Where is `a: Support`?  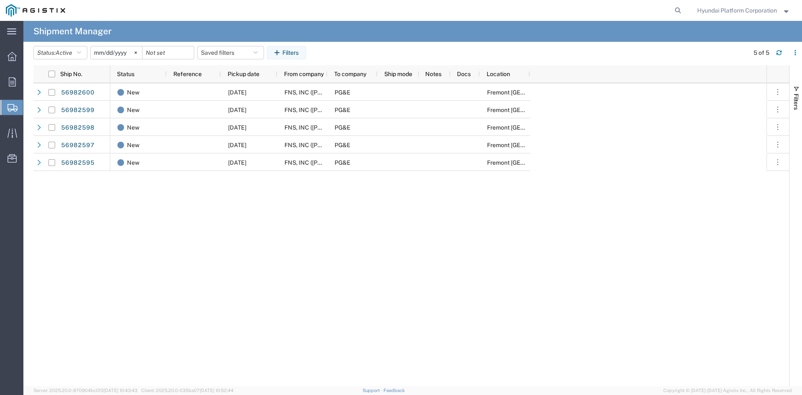 a: Support is located at coordinates (373, 390).